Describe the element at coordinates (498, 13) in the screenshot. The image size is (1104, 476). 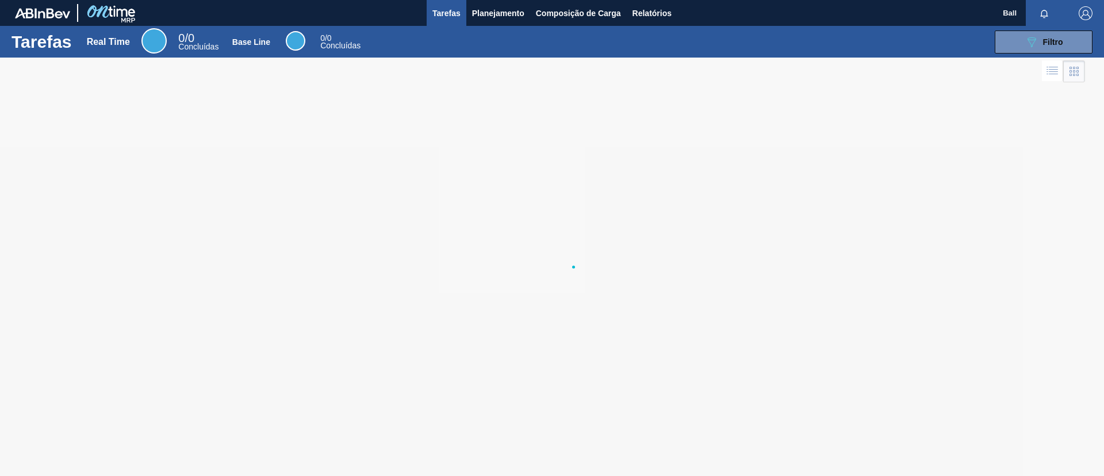
I see `span: Planejamento` at that location.